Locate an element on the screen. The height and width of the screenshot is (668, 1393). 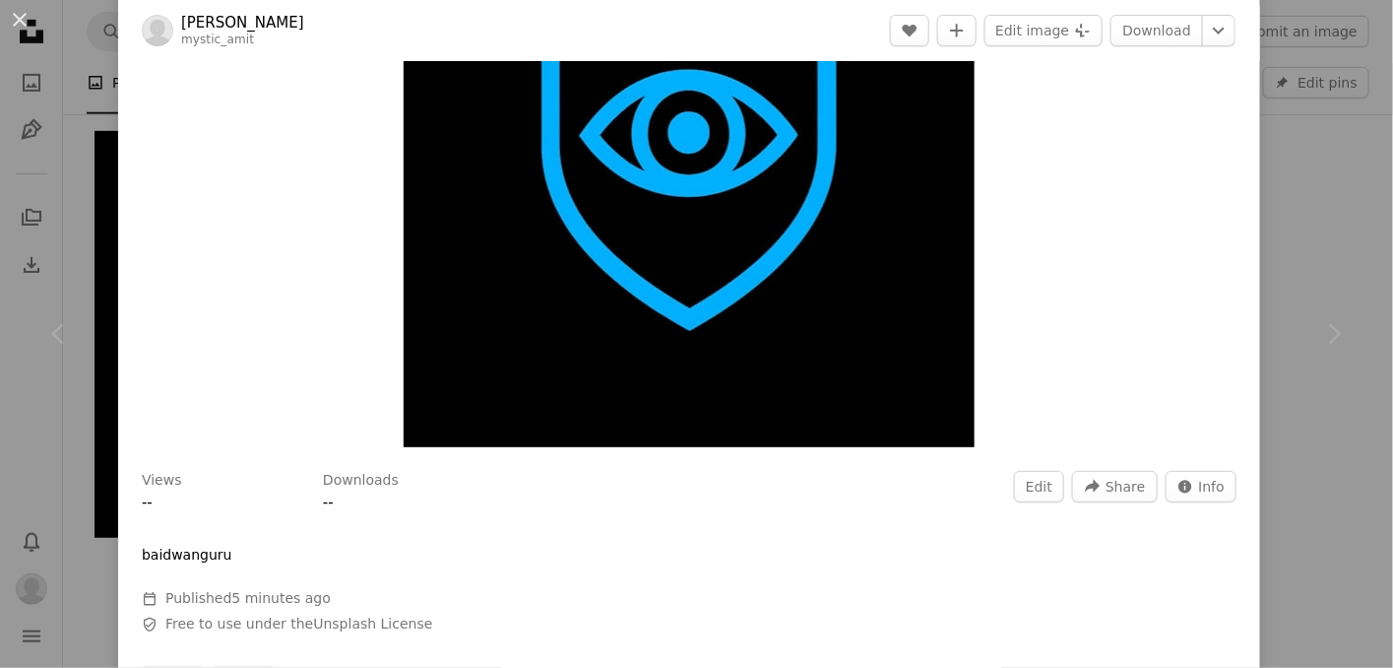
div: Next is located at coordinates (1334, 334).